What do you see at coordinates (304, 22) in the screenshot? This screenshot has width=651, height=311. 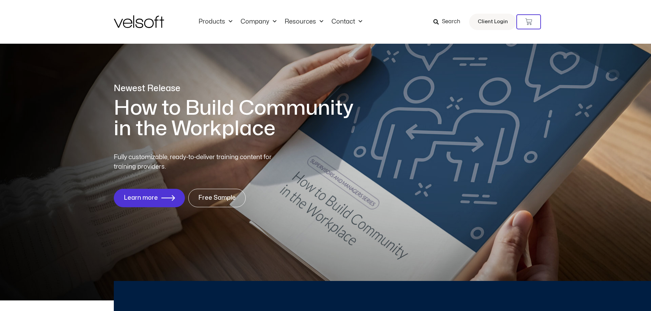 I see `a: ResourcesMenu Toggle` at bounding box center [304, 22].